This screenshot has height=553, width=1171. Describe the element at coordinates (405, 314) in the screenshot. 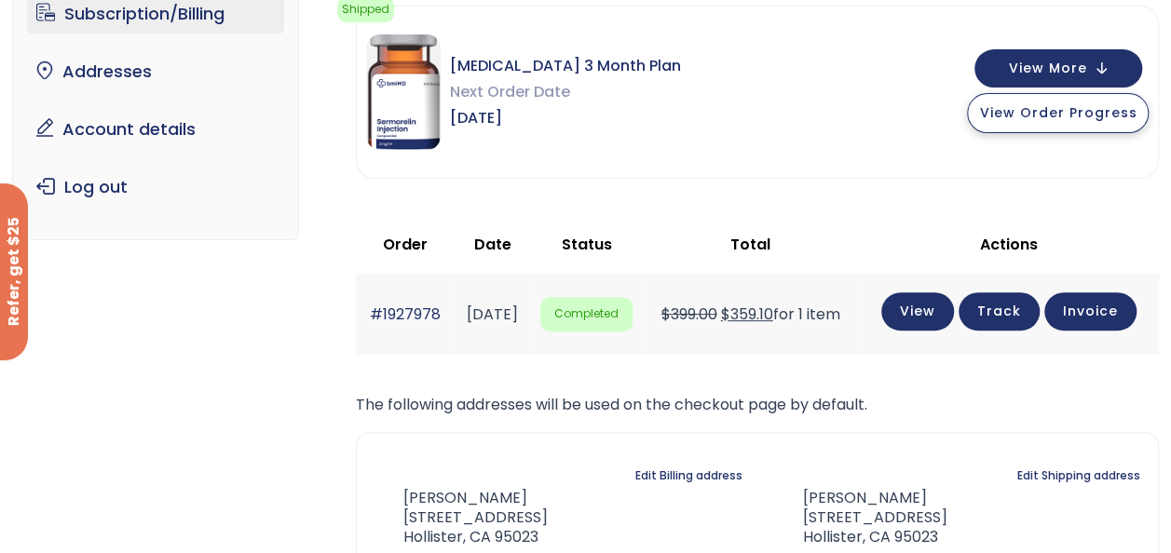

I see `a: #1927978` at that location.